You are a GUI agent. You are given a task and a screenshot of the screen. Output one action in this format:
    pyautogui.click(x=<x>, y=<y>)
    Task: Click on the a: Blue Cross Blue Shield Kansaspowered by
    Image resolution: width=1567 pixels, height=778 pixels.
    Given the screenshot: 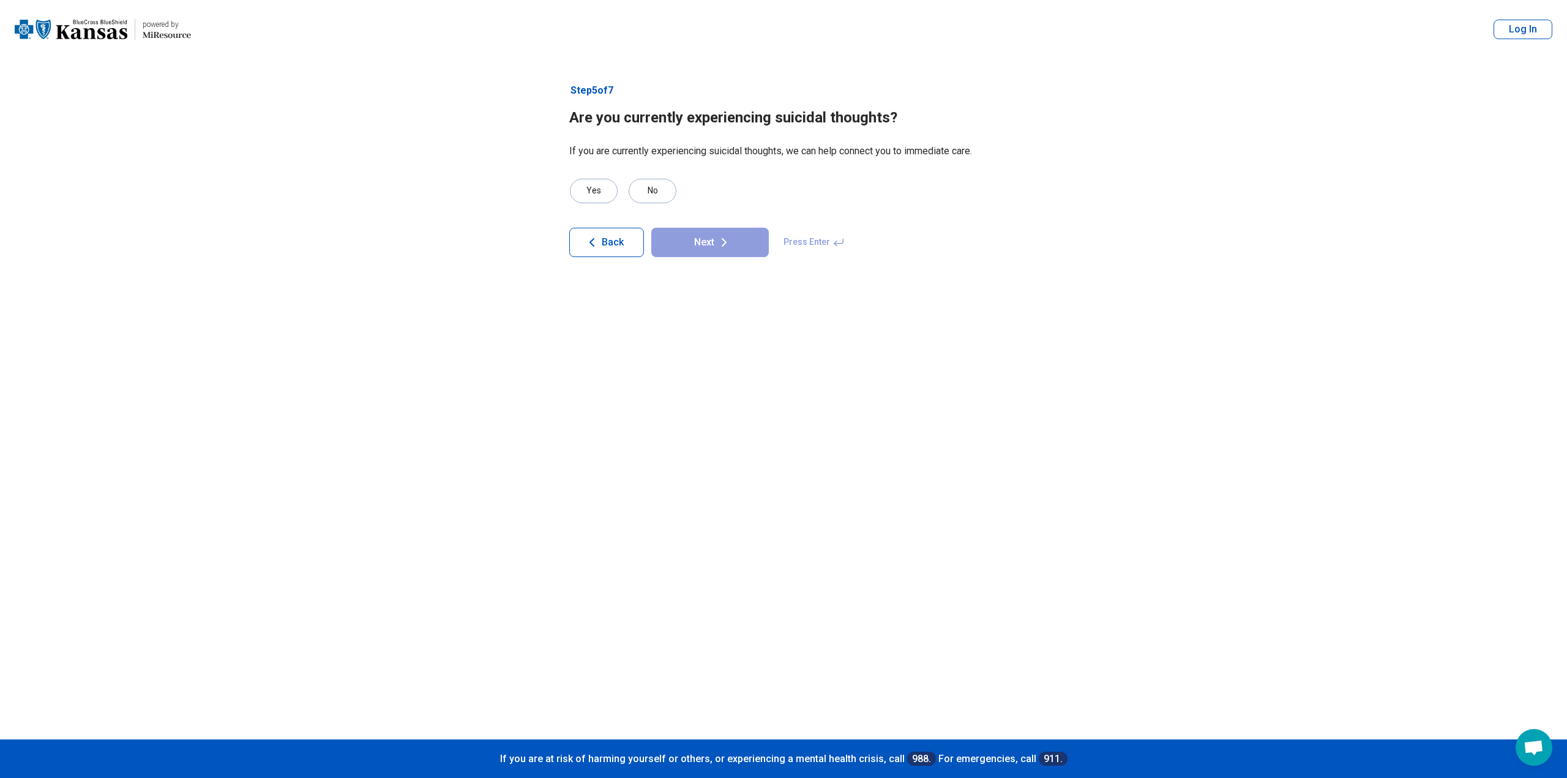 What is the action you would take?
    pyautogui.click(x=103, y=29)
    